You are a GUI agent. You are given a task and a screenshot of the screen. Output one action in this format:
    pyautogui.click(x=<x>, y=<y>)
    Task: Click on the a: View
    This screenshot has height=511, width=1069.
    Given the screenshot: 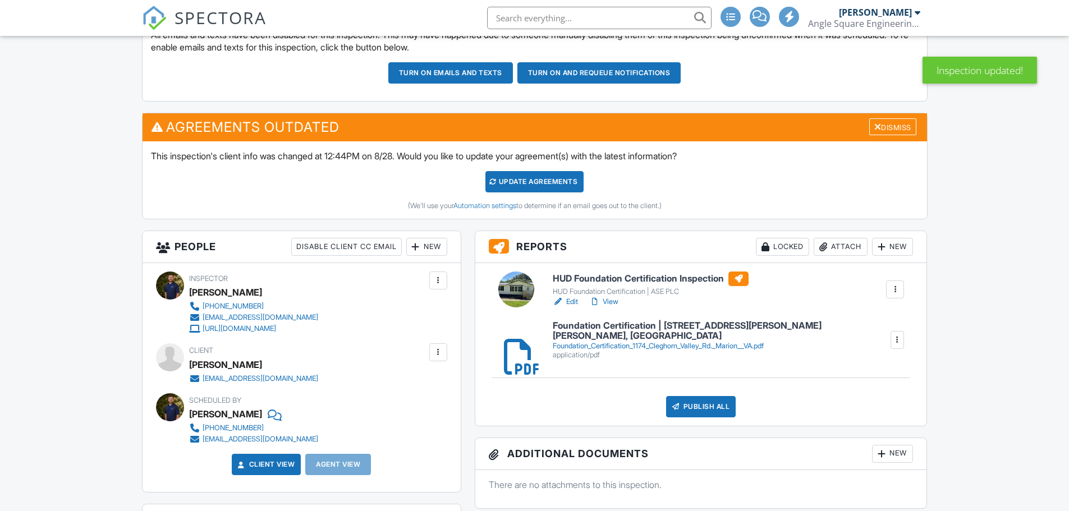 What is the action you would take?
    pyautogui.click(x=604, y=302)
    